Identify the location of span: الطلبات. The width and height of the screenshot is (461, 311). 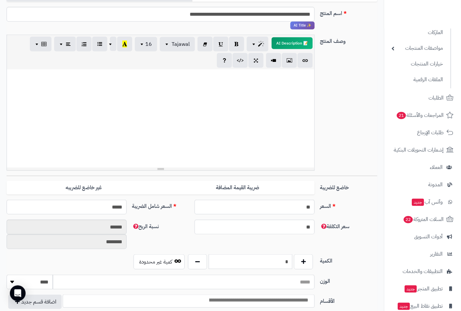
(436, 98).